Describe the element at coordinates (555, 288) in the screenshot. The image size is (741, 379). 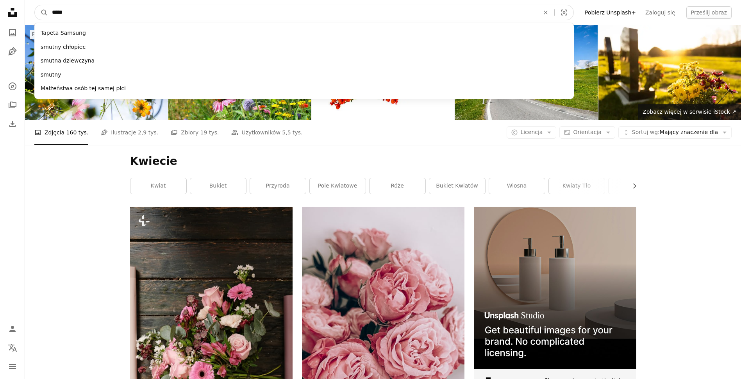
I see `img: file-1715714113747-b8b0561c490eimage` at that location.